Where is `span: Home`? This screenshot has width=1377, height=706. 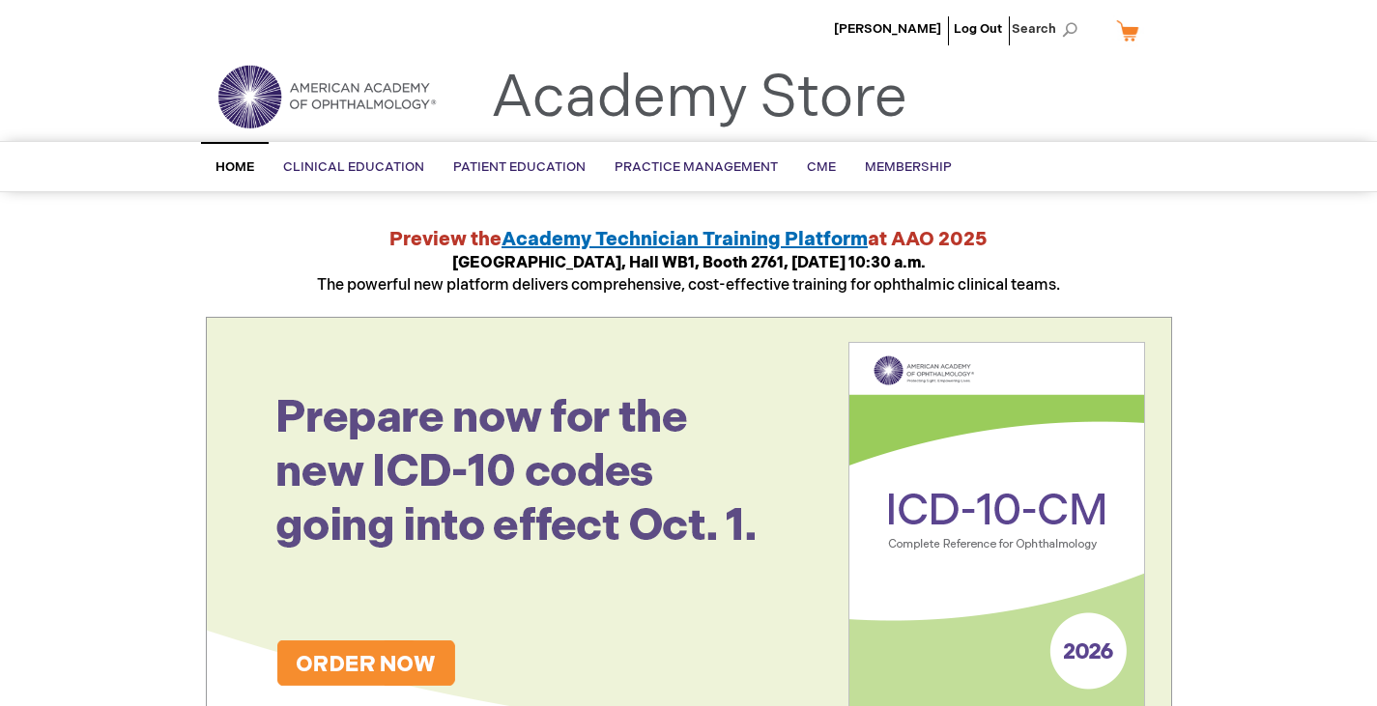 span: Home is located at coordinates (235, 167).